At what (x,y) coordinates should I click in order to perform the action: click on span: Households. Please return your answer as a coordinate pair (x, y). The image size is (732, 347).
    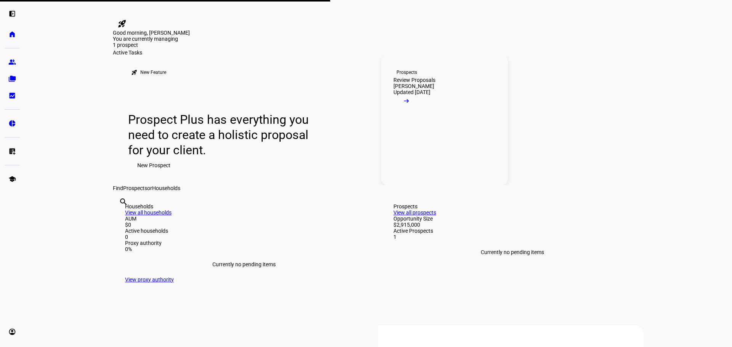
    Looking at the image, I should click on (166, 188).